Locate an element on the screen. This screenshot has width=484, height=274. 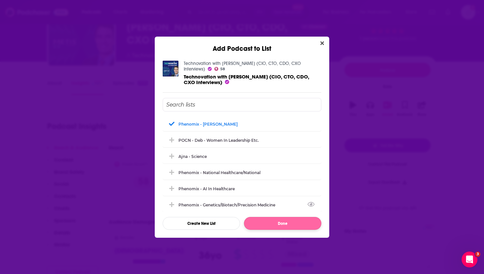
span: 58 is located at coordinates (223, 69).